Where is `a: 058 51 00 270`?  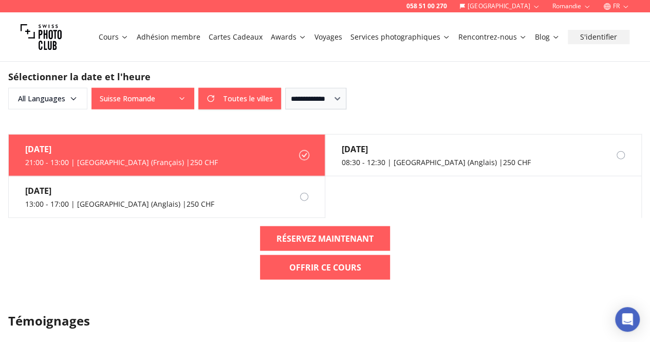 a: 058 51 00 270 is located at coordinates (427, 6).